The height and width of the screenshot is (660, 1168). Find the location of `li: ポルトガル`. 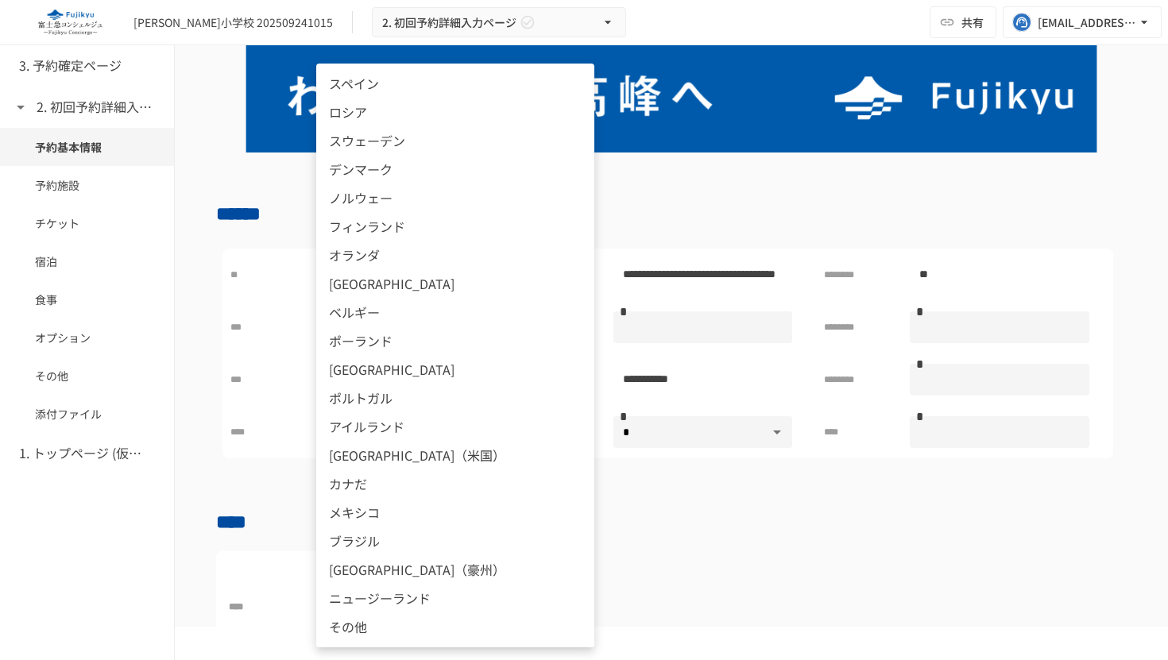

li: ポルトガル is located at coordinates (455, 398).